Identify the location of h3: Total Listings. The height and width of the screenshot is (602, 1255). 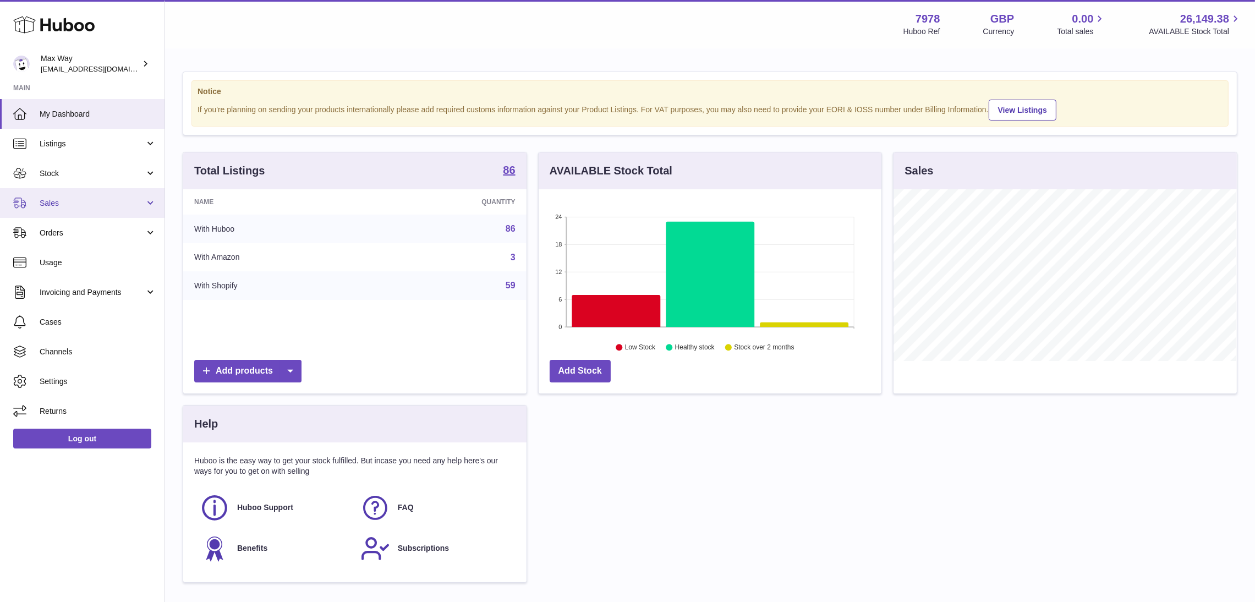
(229, 171).